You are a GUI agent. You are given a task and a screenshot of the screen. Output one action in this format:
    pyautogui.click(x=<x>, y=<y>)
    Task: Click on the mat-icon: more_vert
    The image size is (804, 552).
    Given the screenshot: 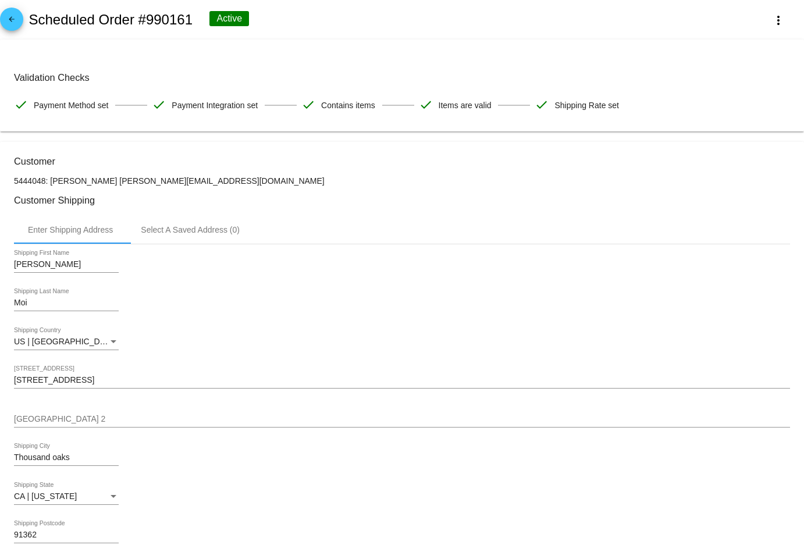 What is the action you would take?
    pyautogui.click(x=778, y=20)
    